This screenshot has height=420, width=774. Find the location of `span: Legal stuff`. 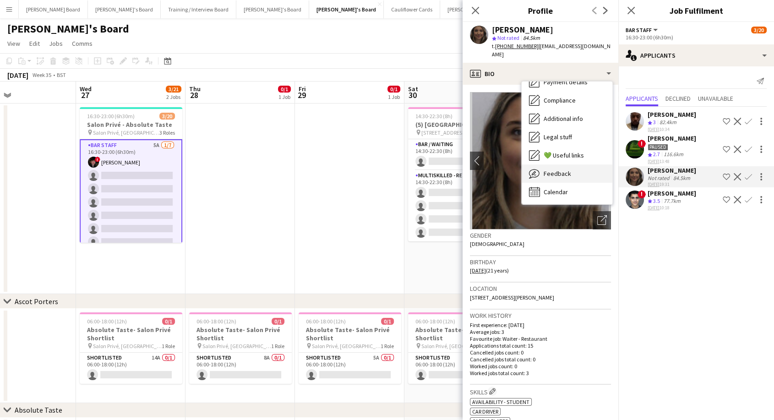

span: Legal stuff is located at coordinates (558, 137).